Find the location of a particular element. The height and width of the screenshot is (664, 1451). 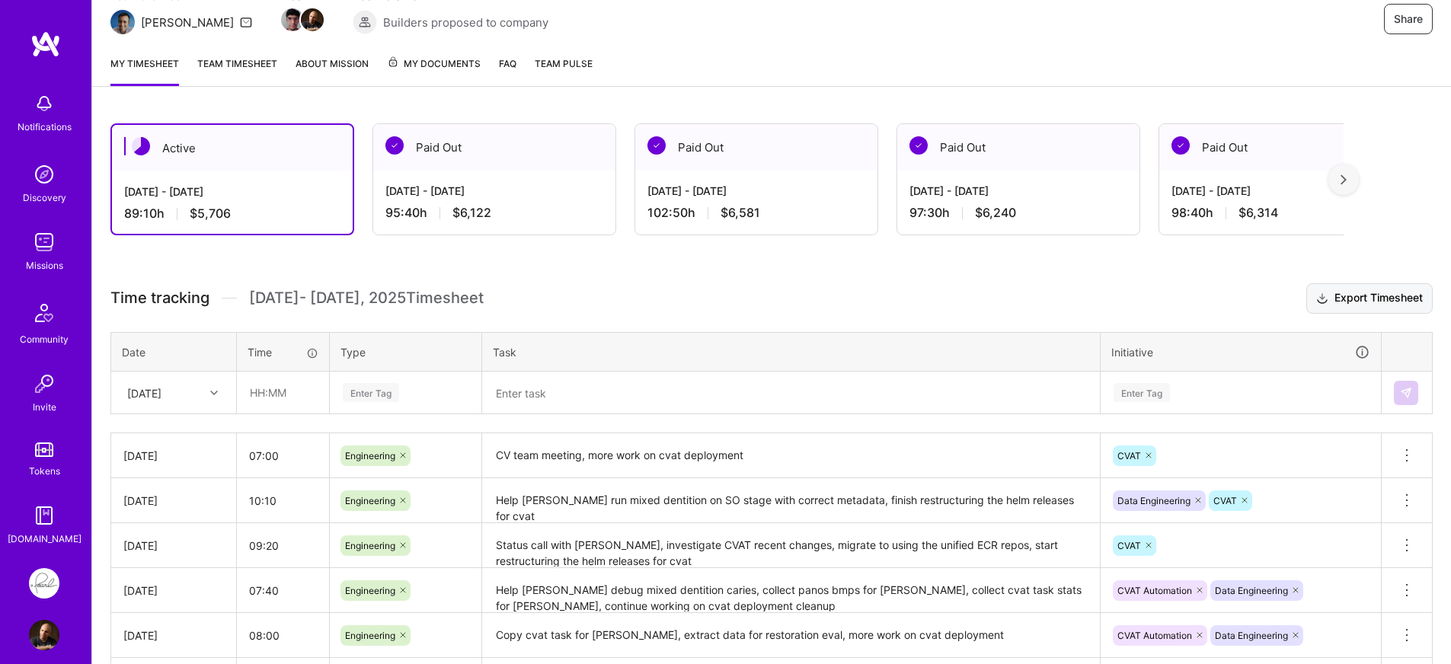

span: $6,581 is located at coordinates (740, 212).